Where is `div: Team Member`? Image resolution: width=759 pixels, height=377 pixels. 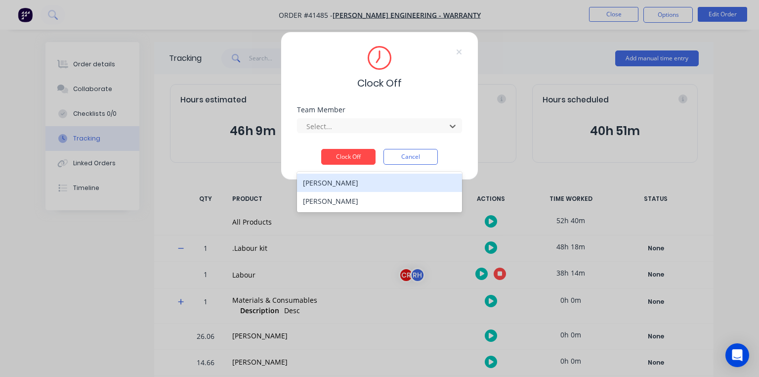 div: Team Member is located at coordinates (380, 110).